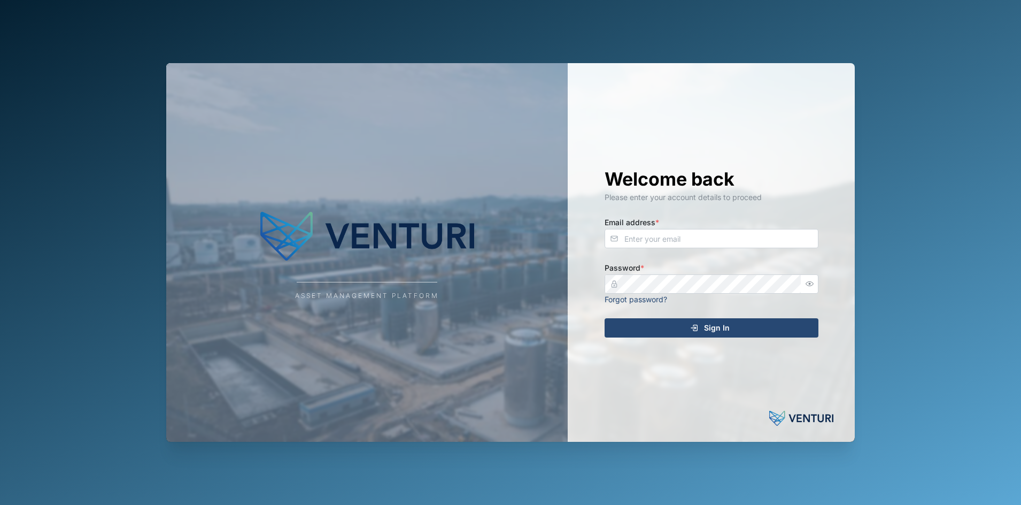 The height and width of the screenshot is (505, 1021). Describe the element at coordinates (624, 268) in the screenshot. I see `label: Password` at that location.